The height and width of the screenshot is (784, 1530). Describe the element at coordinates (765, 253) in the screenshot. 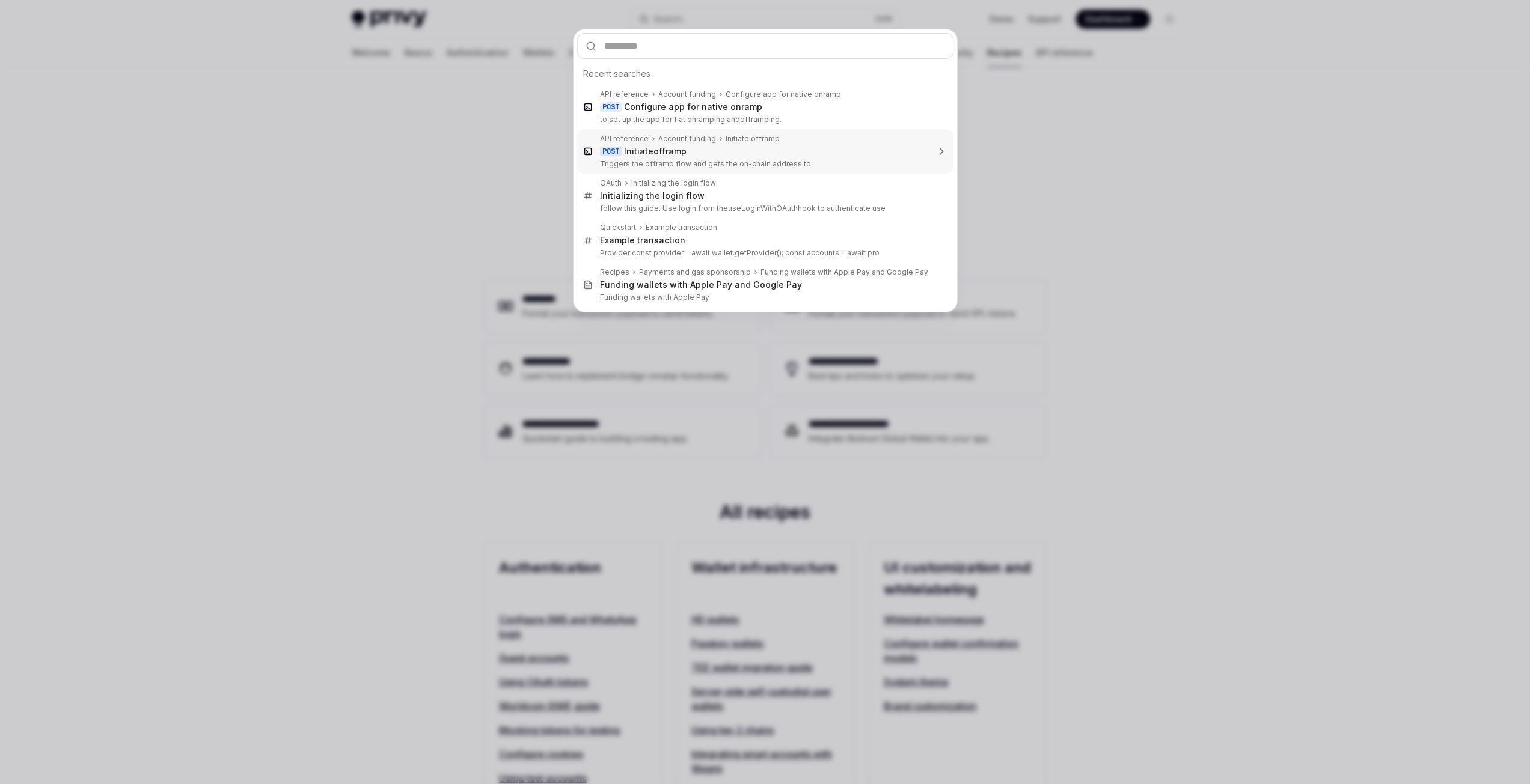

I see `p: Provider const provider = await wallet ); const accounts = await pro` at that location.